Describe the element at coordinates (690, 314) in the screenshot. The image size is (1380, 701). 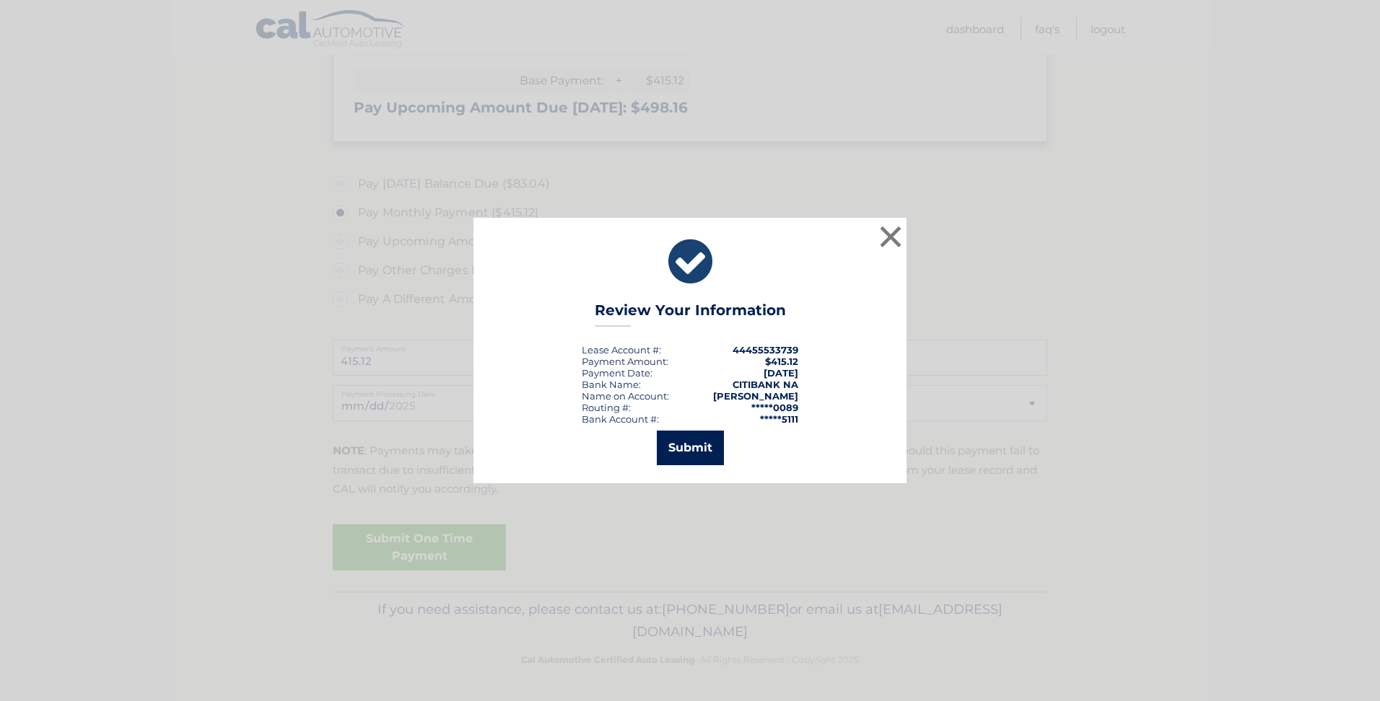
I see `h3: Review Your Information` at that location.